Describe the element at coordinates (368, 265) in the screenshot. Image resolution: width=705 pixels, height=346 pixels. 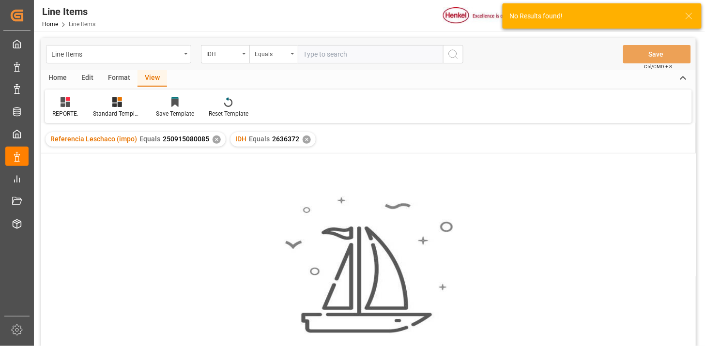
I see `img: smooth_sailing.jpeg` at that location.